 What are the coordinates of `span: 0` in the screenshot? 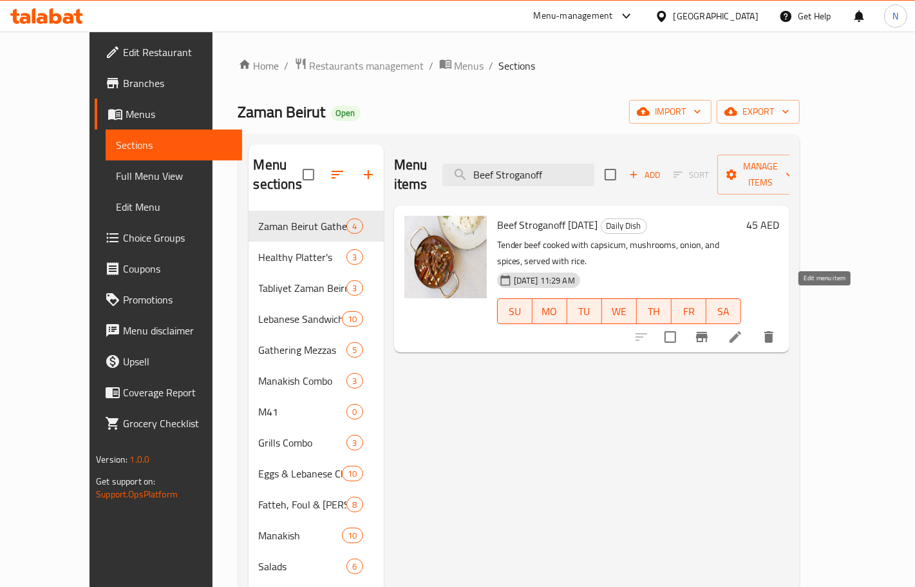 It's located at (354, 411).